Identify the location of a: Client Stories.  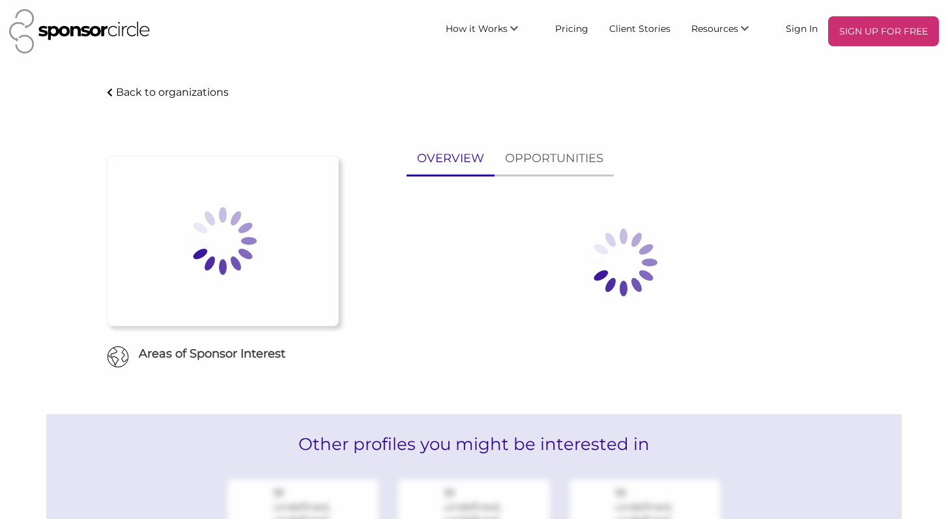
(640, 28).